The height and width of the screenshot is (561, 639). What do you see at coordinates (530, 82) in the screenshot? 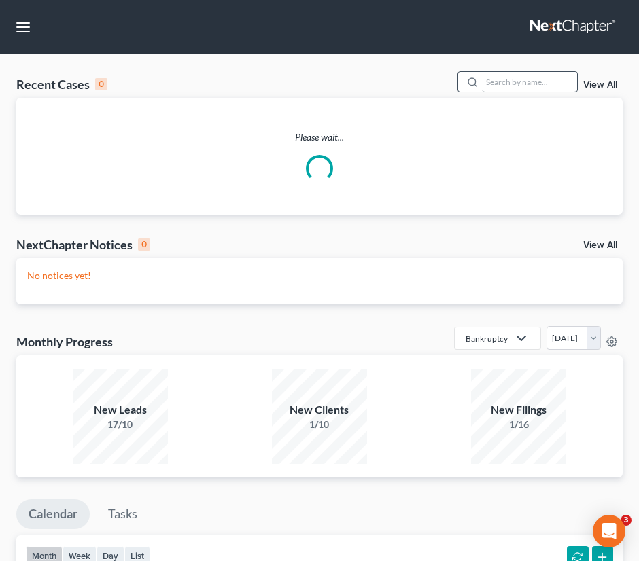
I see `input: Search by name...` at bounding box center [530, 82].